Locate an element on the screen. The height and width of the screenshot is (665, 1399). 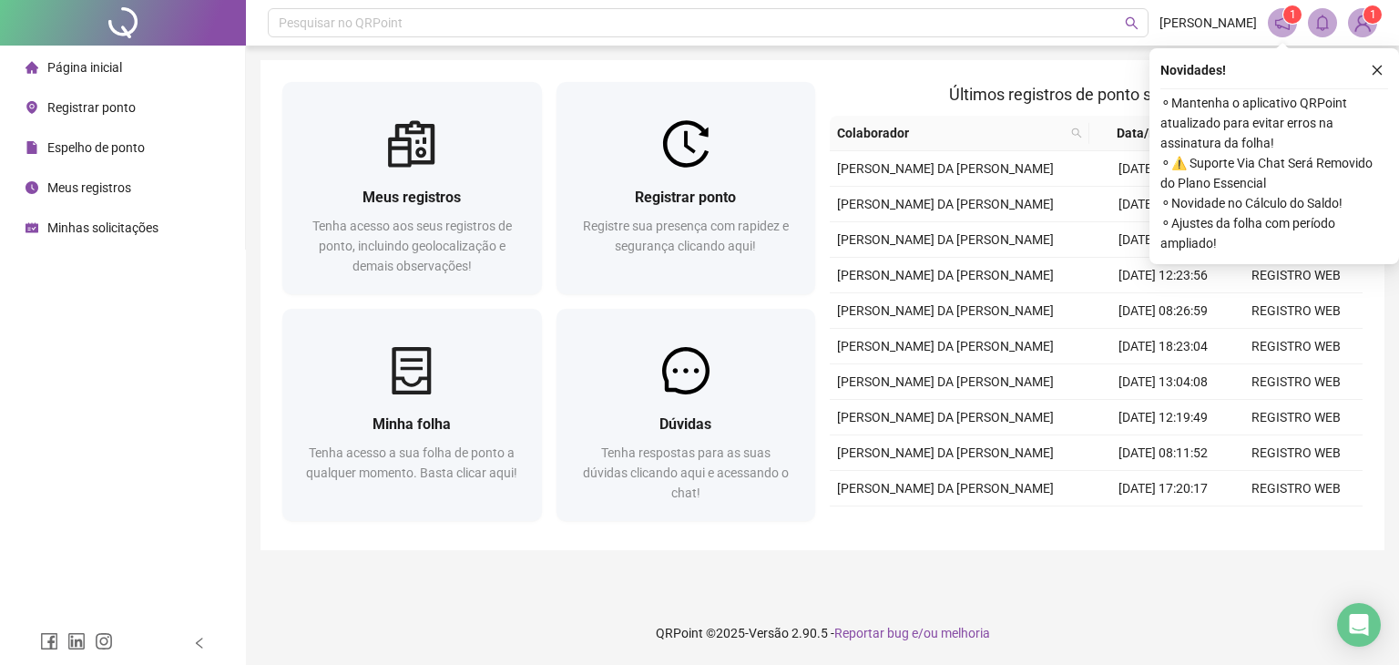
span: schedule is located at coordinates (32, 228).